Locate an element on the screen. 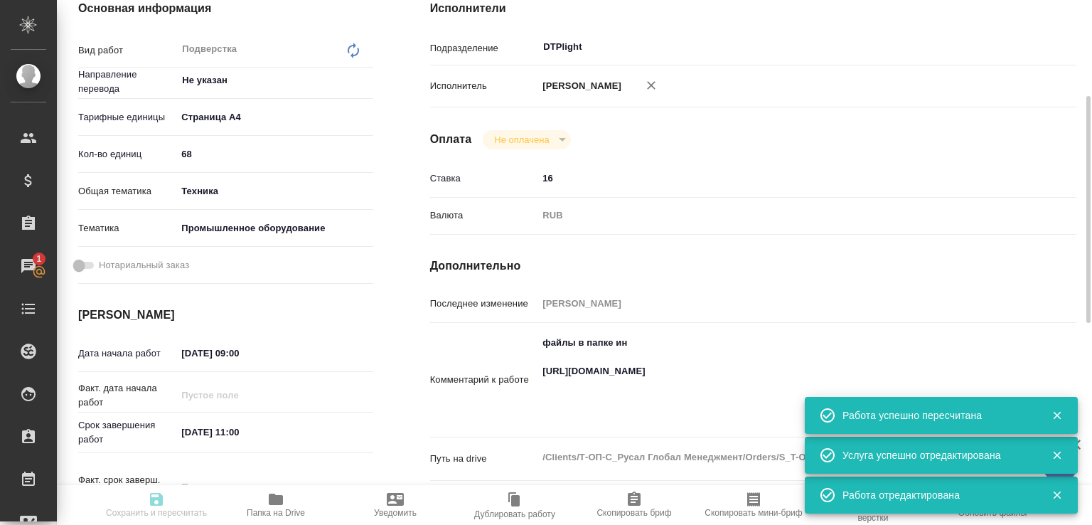  p: Последнее изменение is located at coordinates (484, 304).